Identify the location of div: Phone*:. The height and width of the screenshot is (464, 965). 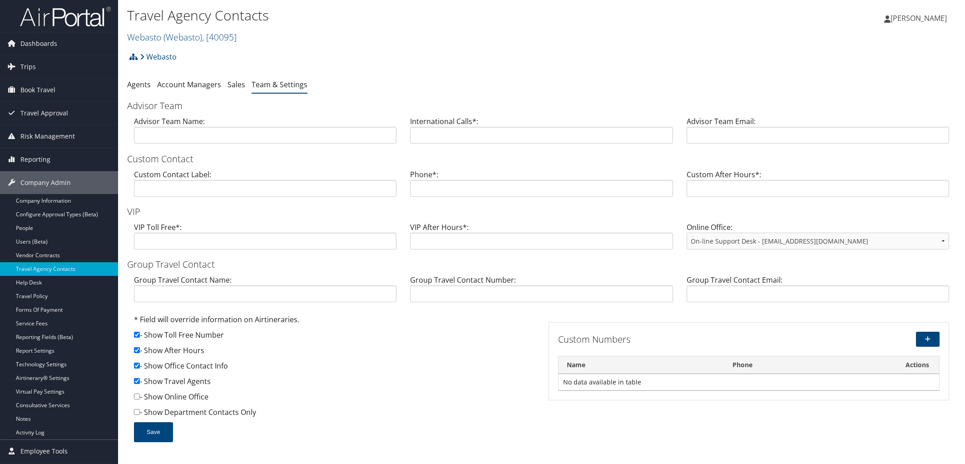
(541, 186).